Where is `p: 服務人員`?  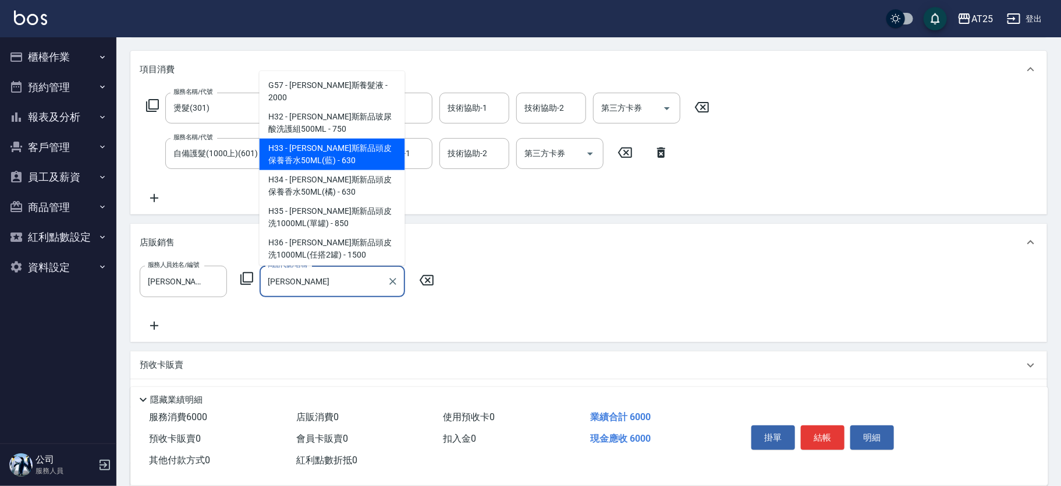
p: 服務人員 is located at coordinates (65, 470).